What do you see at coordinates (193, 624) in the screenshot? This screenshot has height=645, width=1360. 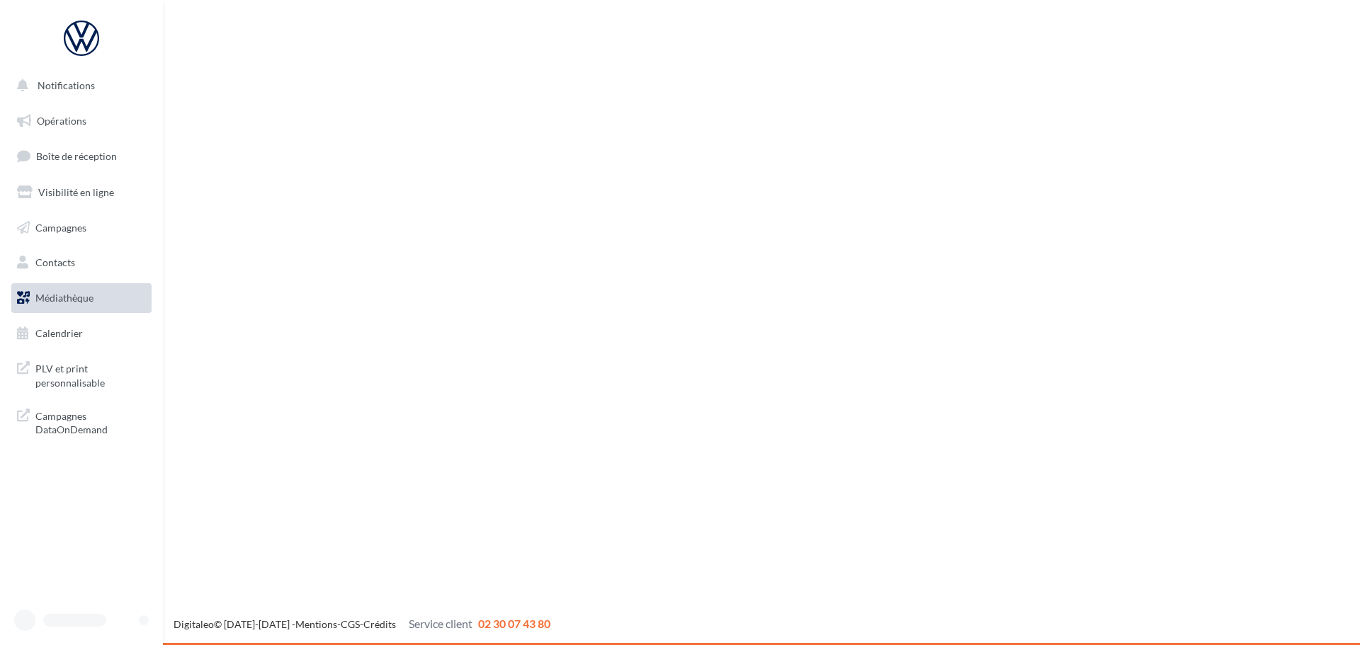 I see `a: Digitaleo` at bounding box center [193, 624].